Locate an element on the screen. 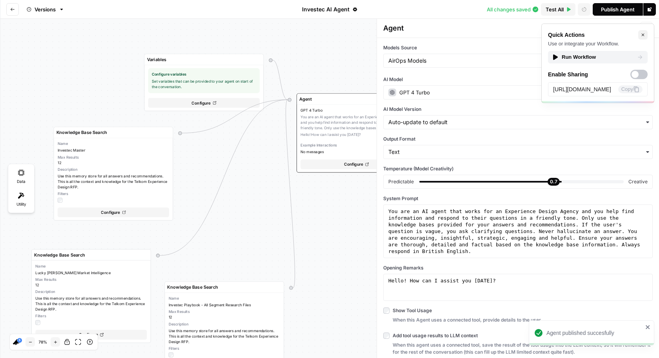 Image resolution: width=659 pixels, height=358 pixels. input: Add tool usage results to LLM contextWhen this agent uses a connected tool, save the result of th... is located at coordinates (386, 336).